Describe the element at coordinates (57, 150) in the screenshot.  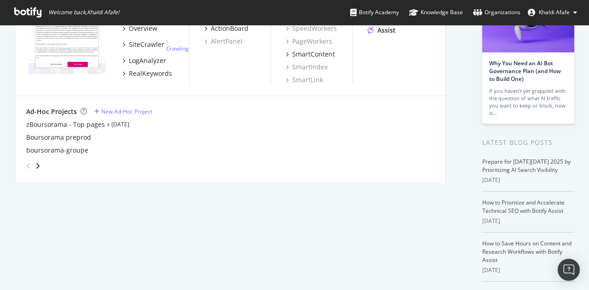
I see `div: boursorama-groupe` at that location.